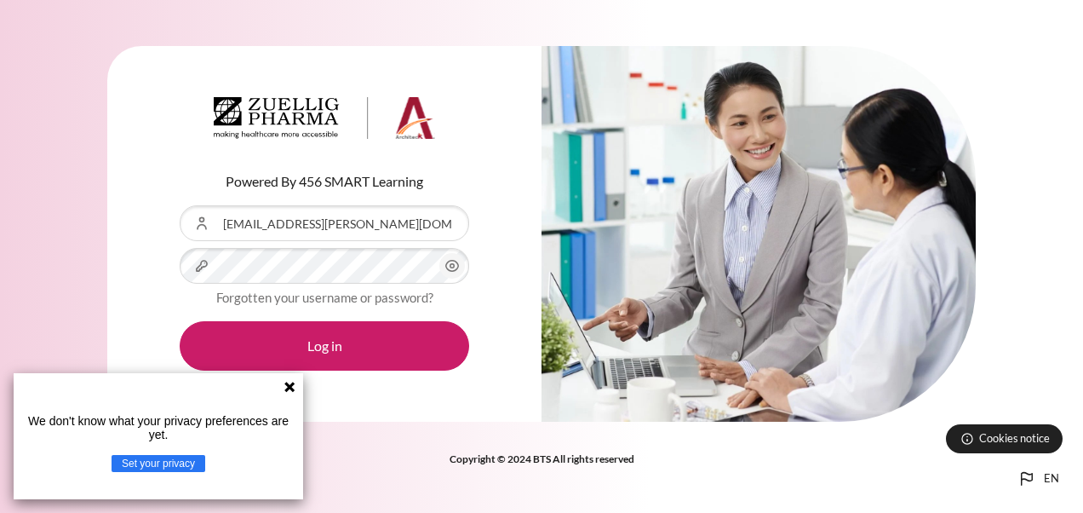 This screenshot has width=1083, height=513. Describe the element at coordinates (1038, 479) in the screenshot. I see `button: Languages` at that location.